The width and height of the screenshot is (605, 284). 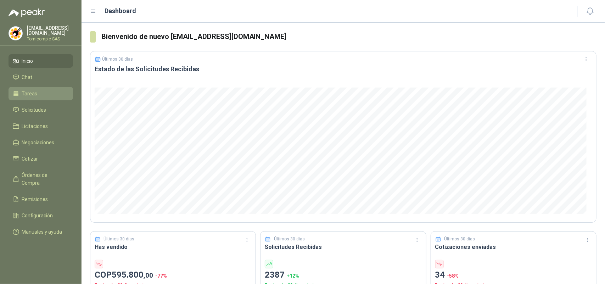 I want to click on span: Cotizar, so click(x=30, y=159).